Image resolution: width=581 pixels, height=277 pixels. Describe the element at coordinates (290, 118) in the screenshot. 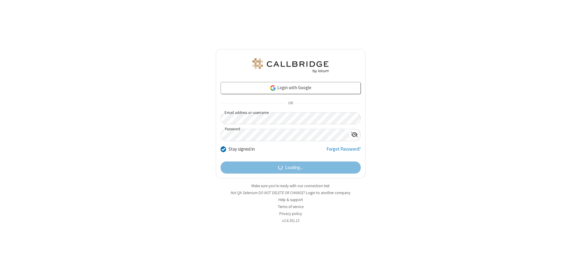

I see `input: Email address or username` at that location.